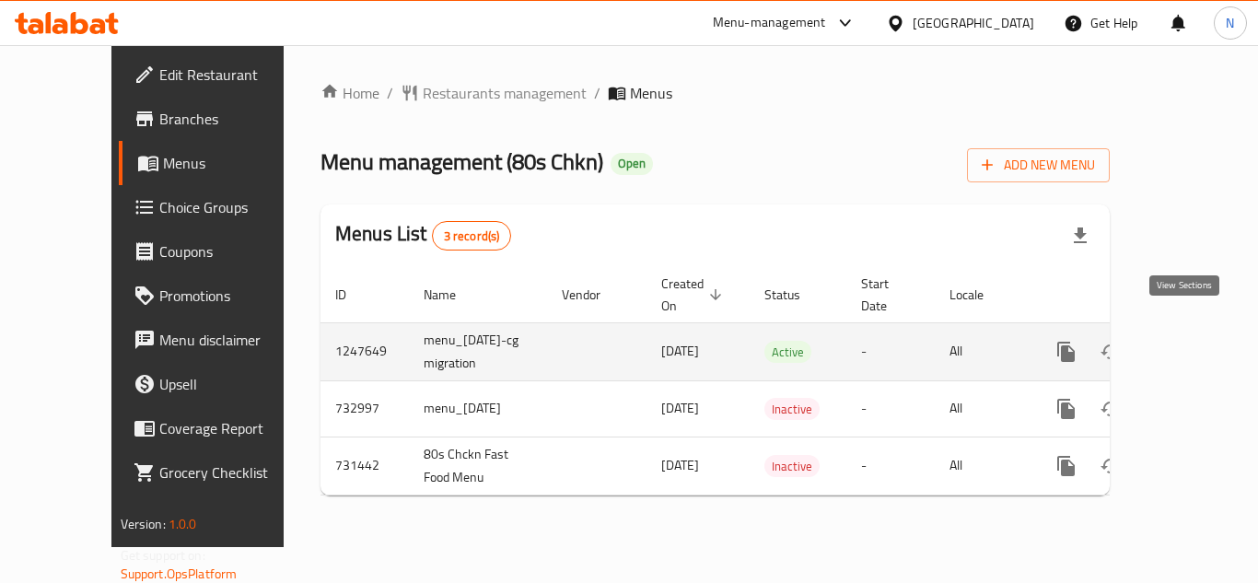  I want to click on span: Name, so click(451, 295).